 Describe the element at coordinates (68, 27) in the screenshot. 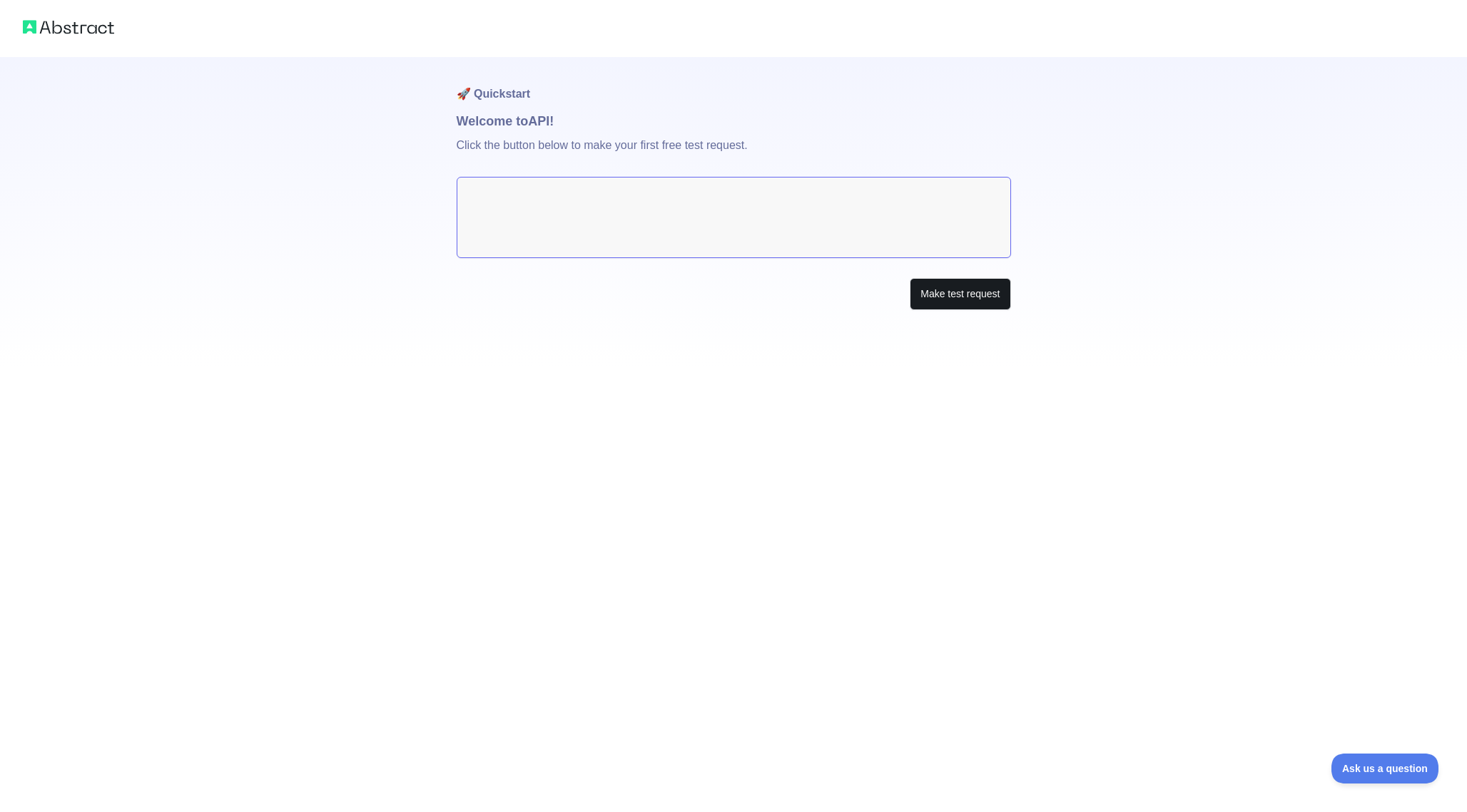

I see `img: Abstract logo` at that location.